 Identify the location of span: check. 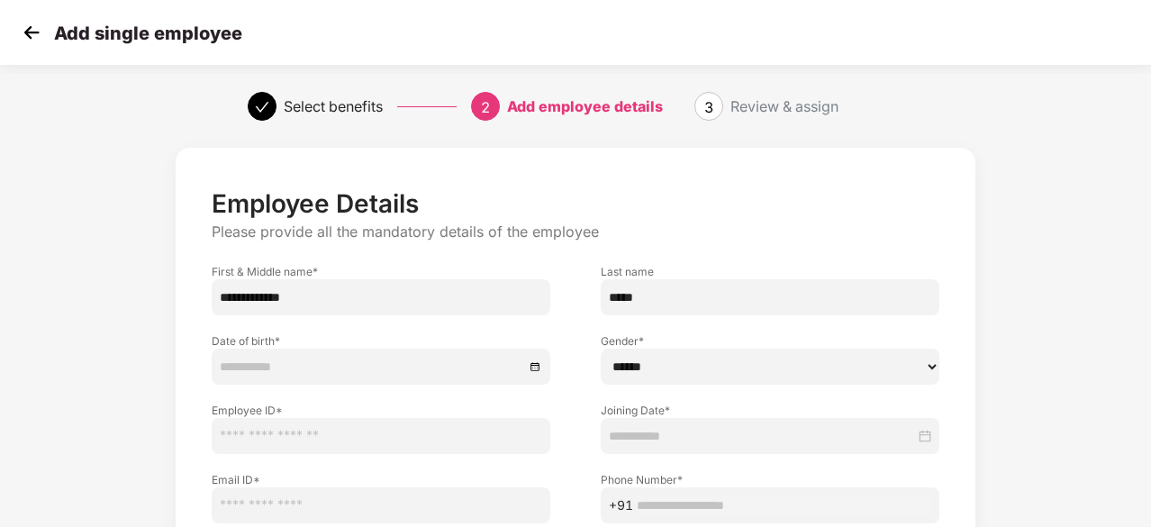
(262, 107).